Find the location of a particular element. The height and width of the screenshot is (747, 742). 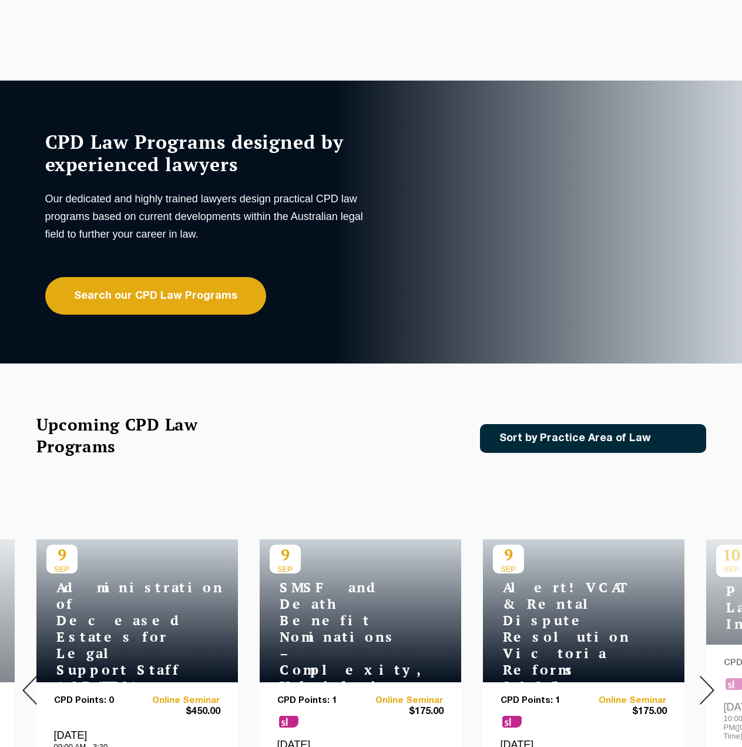

p: Our dedicated and highly trained lawyers design practical CPD law programs based on current devel... is located at coordinates (207, 216).